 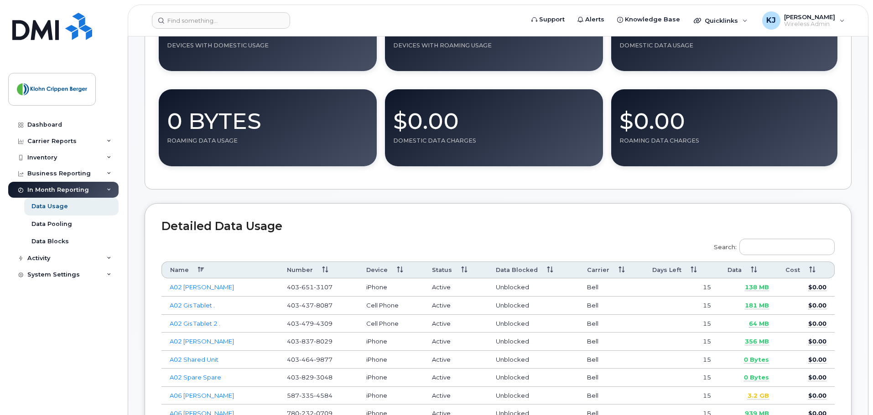 I want to click on input: Find something..., so click(x=221, y=21).